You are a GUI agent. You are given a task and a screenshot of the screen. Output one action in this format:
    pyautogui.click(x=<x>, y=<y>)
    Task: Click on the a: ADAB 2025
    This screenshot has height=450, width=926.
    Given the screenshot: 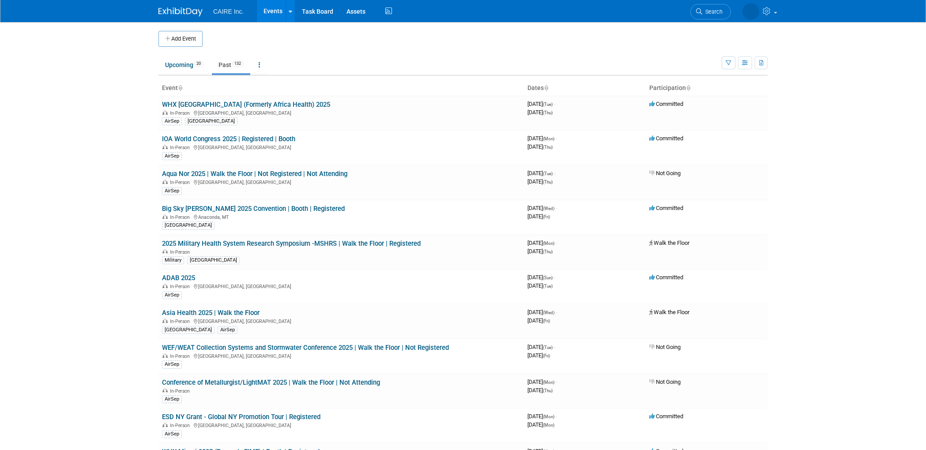 What is the action you would take?
    pyautogui.click(x=178, y=278)
    